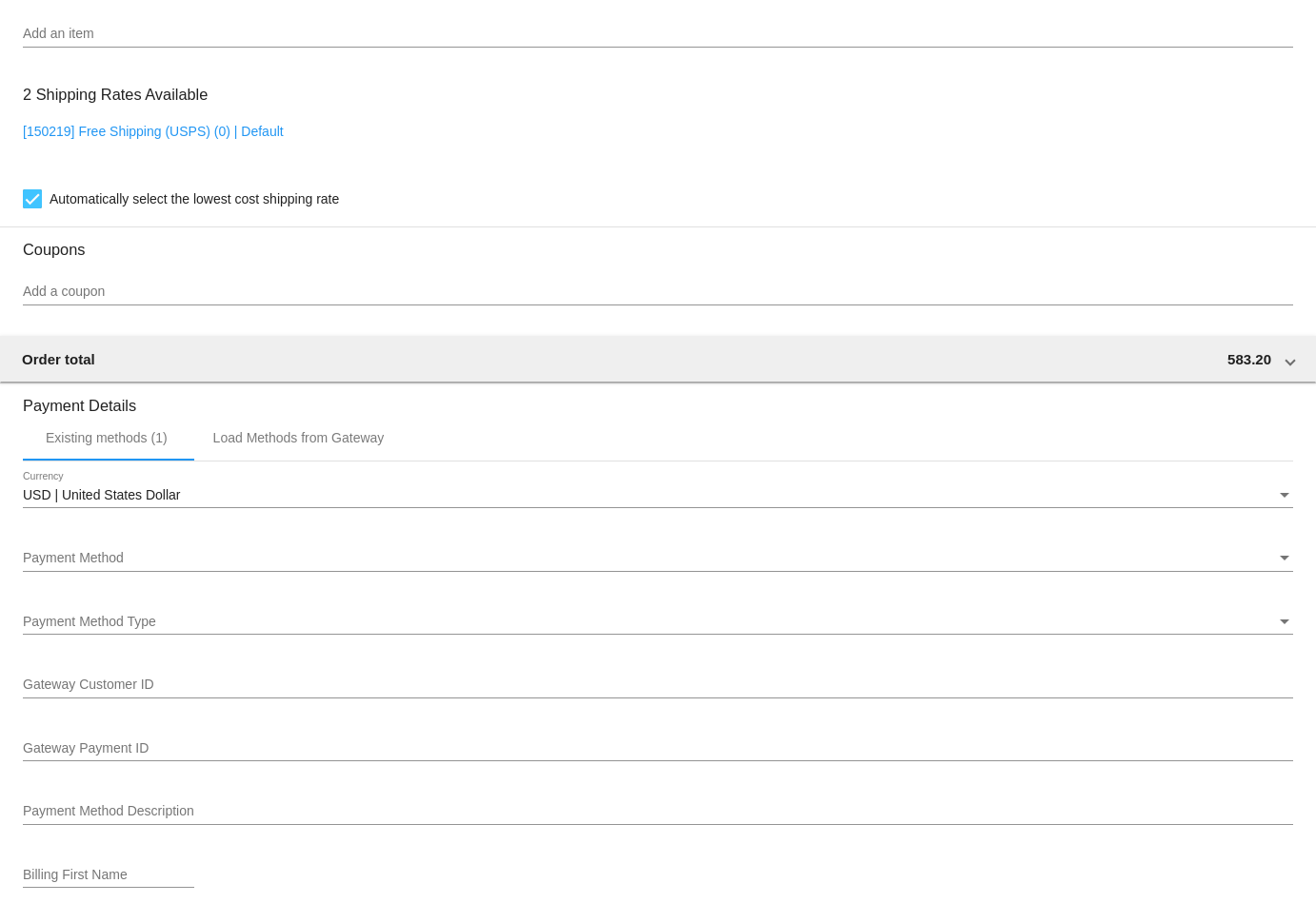 The width and height of the screenshot is (1316, 903). What do you see at coordinates (658, 292) in the screenshot?
I see `input: Add a coupon` at bounding box center [658, 292].